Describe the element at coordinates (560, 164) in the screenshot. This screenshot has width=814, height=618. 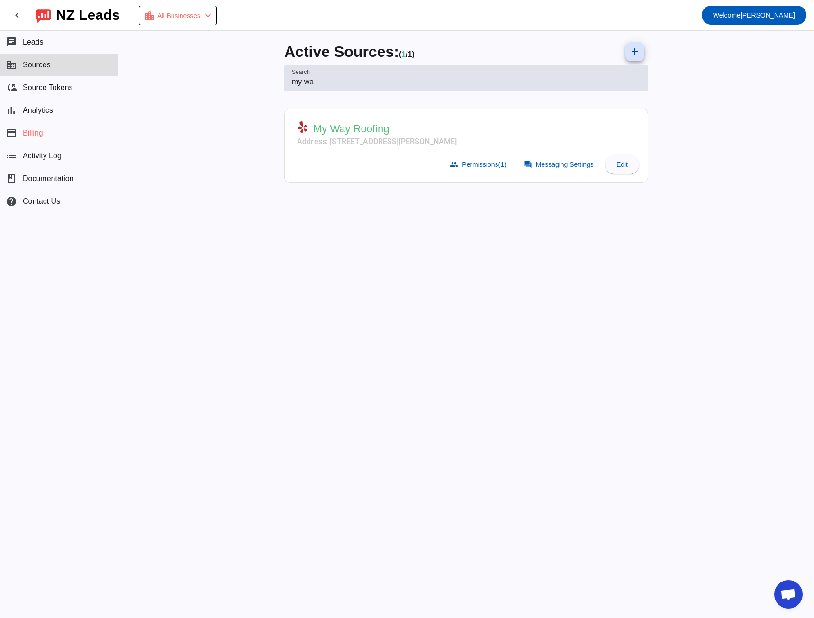
I see `button: Messaging Settings` at that location.